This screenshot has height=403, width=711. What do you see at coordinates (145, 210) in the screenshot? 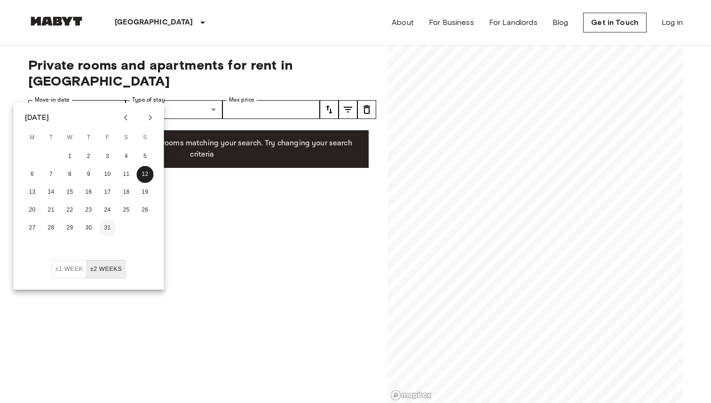
I see `button: 26` at bounding box center [145, 210].